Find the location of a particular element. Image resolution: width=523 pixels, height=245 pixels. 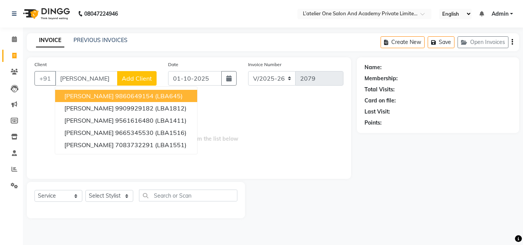

a: INVOICE is located at coordinates (50, 41).